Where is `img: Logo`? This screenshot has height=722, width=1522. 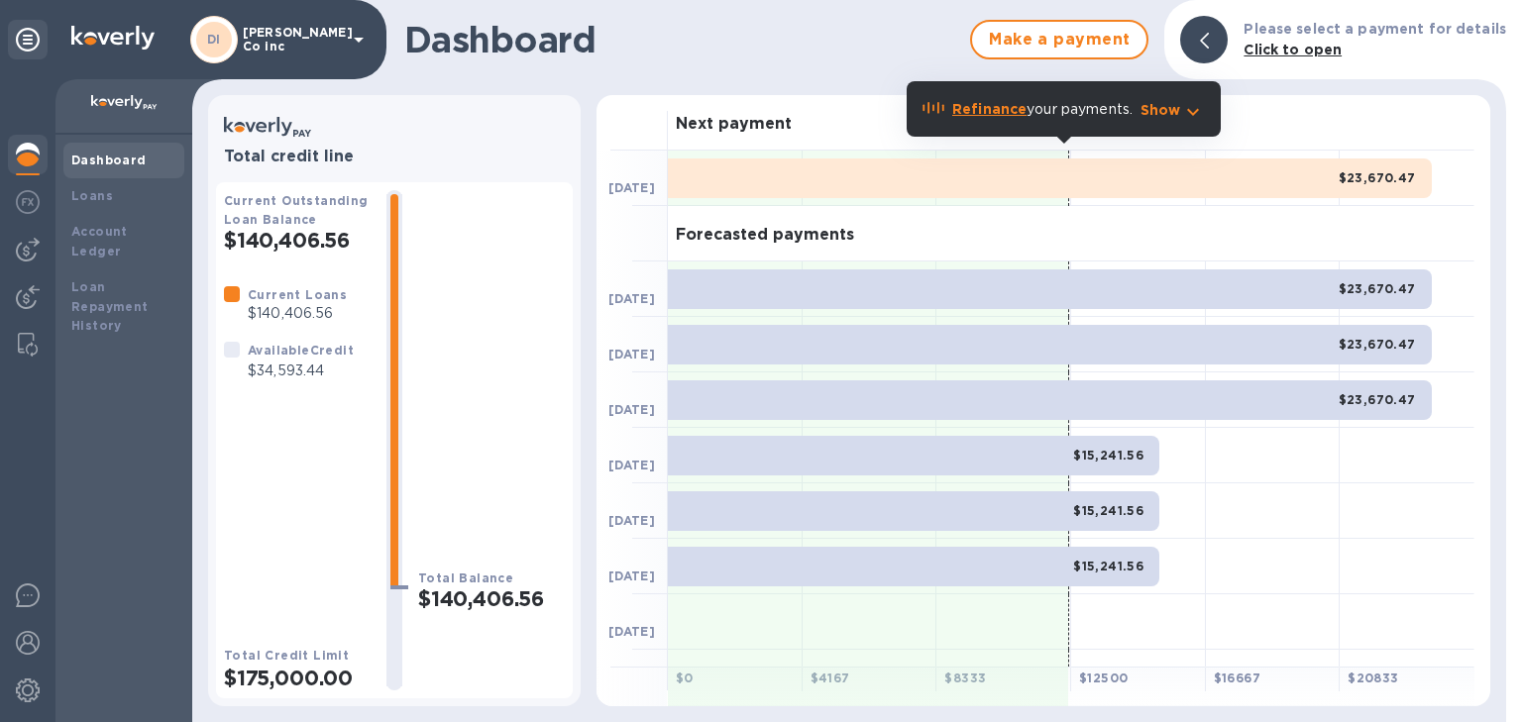 img: Logo is located at coordinates (113, 38).